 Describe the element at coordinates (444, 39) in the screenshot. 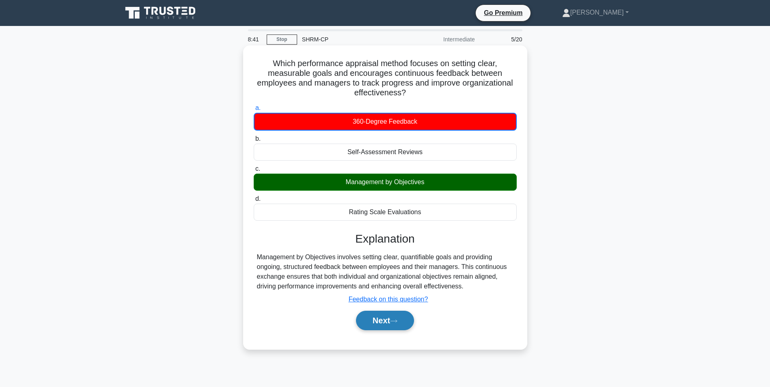

I see `div: Intermediate` at that location.